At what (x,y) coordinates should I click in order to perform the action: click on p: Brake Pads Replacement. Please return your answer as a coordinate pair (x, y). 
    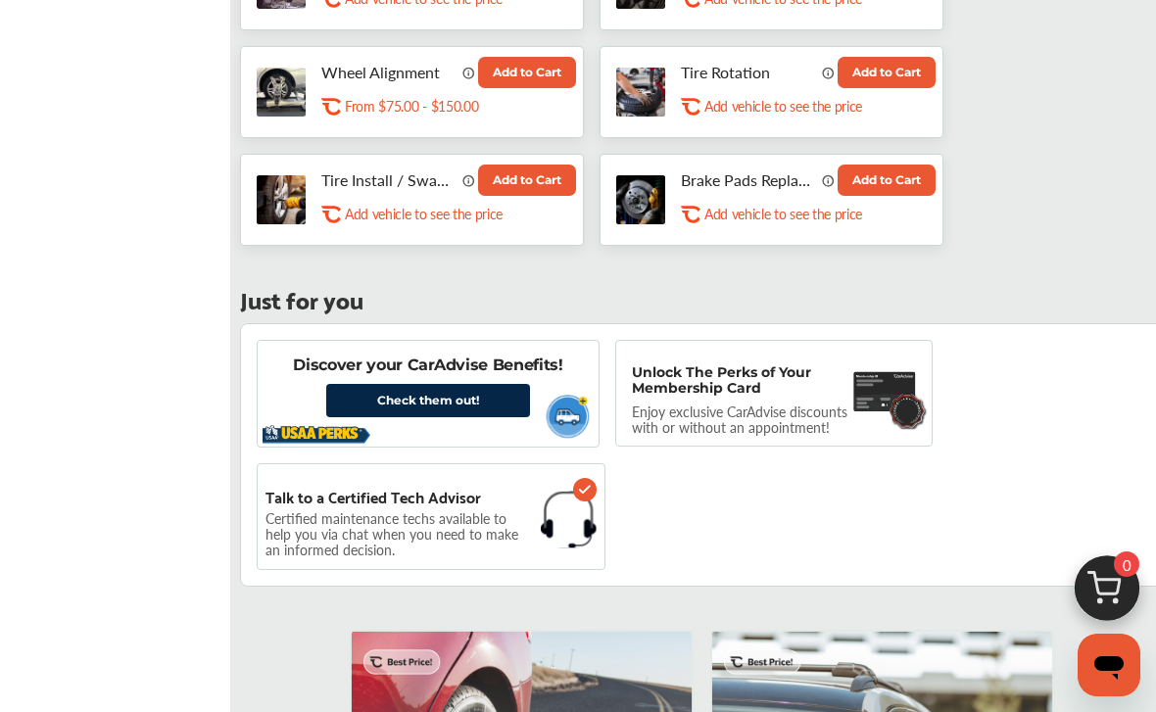
    Looking at the image, I should click on (747, 179).